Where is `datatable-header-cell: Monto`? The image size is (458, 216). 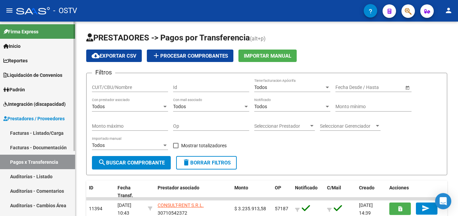 datatable-header-cell: Monto is located at coordinates (252, 192).